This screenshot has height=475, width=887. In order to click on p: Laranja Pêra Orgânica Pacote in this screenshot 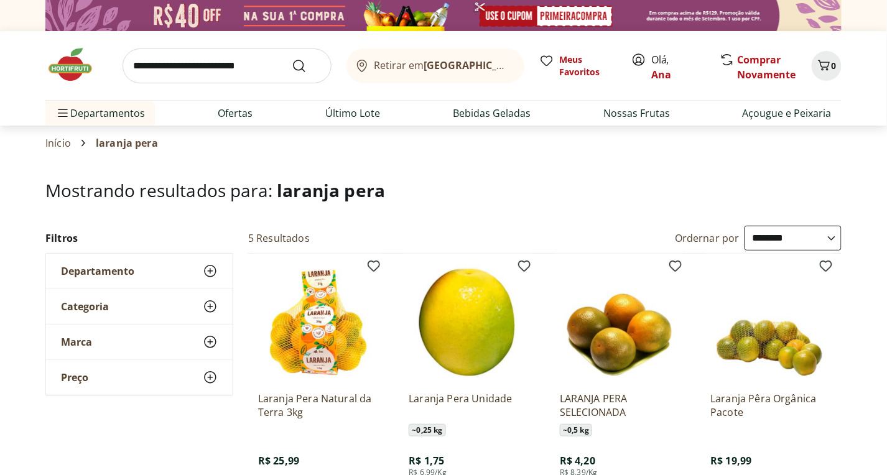, I will do `click(770, 406)`.